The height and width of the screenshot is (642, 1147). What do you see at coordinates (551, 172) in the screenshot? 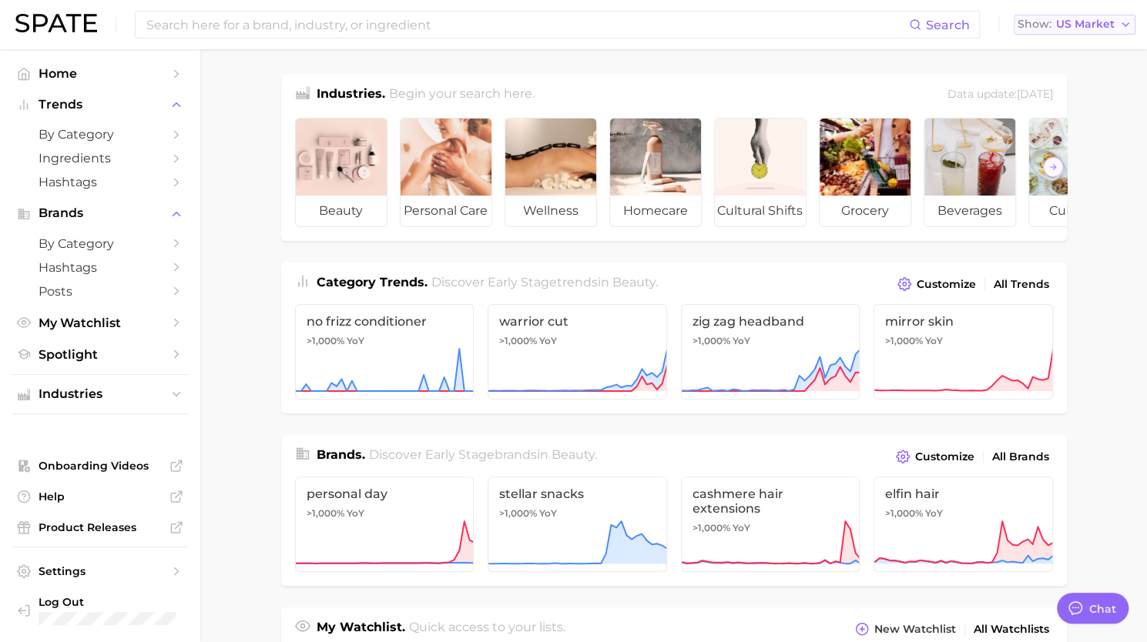
I see `a: wellness` at bounding box center [551, 172].